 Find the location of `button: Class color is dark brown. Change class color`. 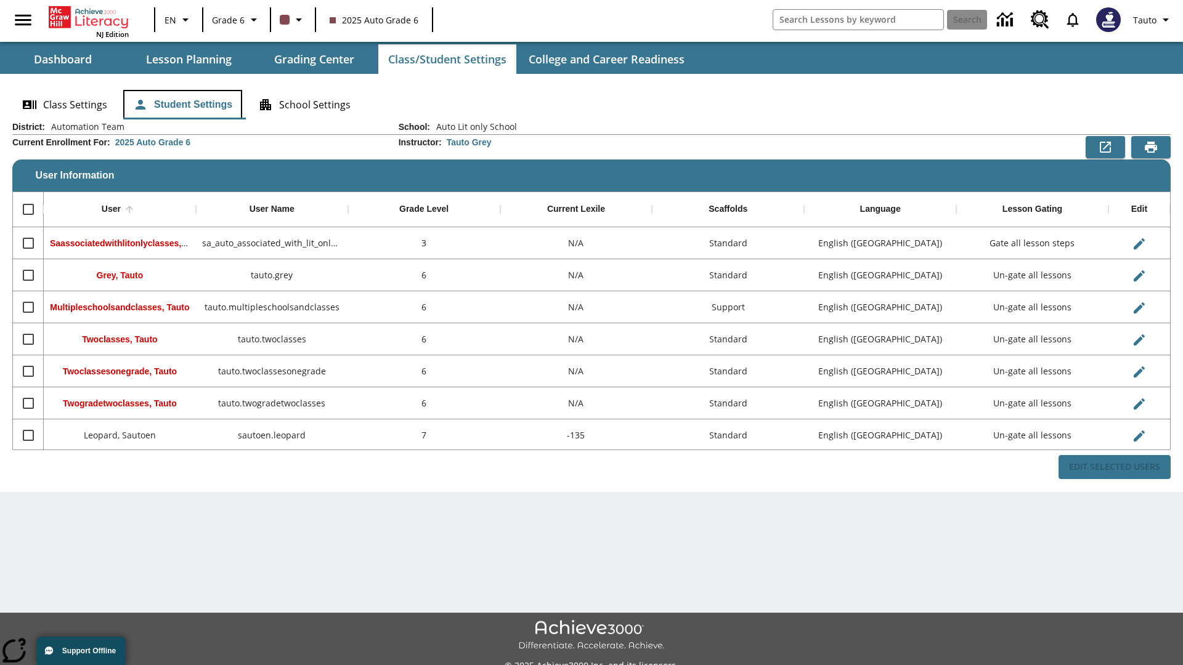

button: Class color is dark brown. Change class color is located at coordinates (293, 20).